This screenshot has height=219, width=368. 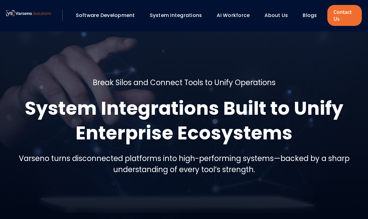 What do you see at coordinates (276, 15) in the screenshot?
I see `a: About Us` at bounding box center [276, 15].